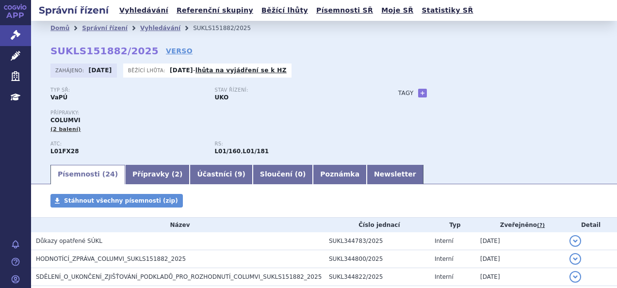 This screenshot has width=617, height=288. Describe the element at coordinates (65, 151) in the screenshot. I see `strong: GLOFITAMAB` at that location.